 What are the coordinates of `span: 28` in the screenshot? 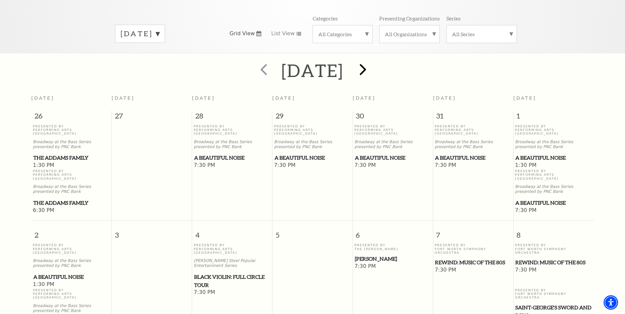 It's located at (232, 118).